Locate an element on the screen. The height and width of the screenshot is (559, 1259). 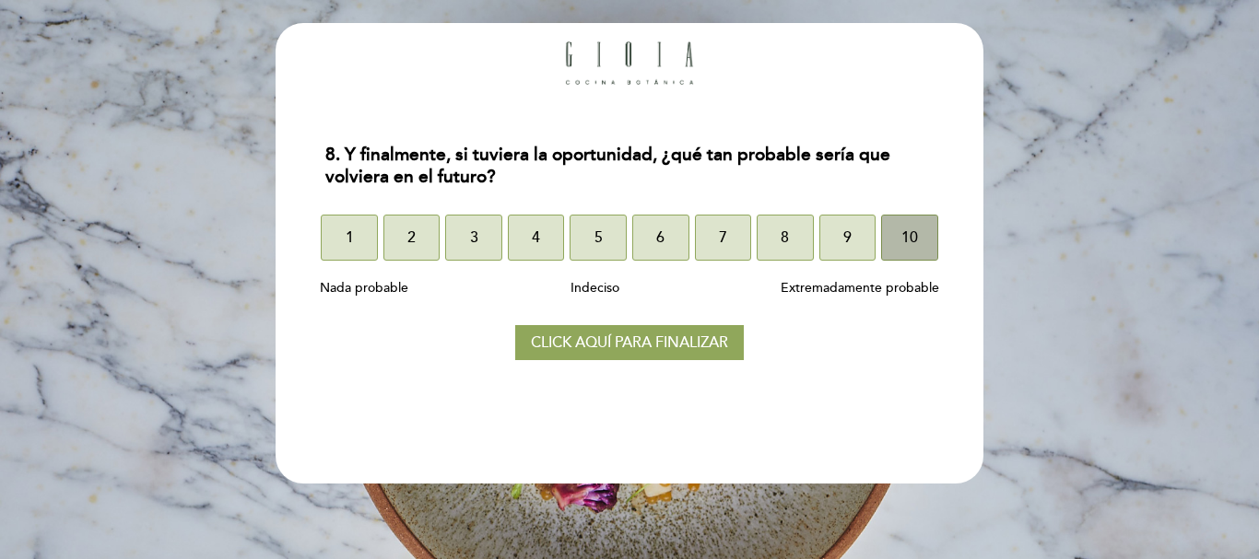
span: 3 is located at coordinates (474, 238).